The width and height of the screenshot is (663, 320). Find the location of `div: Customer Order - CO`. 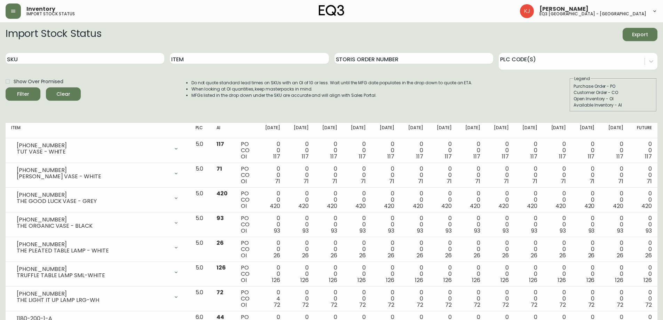

div: Customer Order - CO is located at coordinates (614, 93).